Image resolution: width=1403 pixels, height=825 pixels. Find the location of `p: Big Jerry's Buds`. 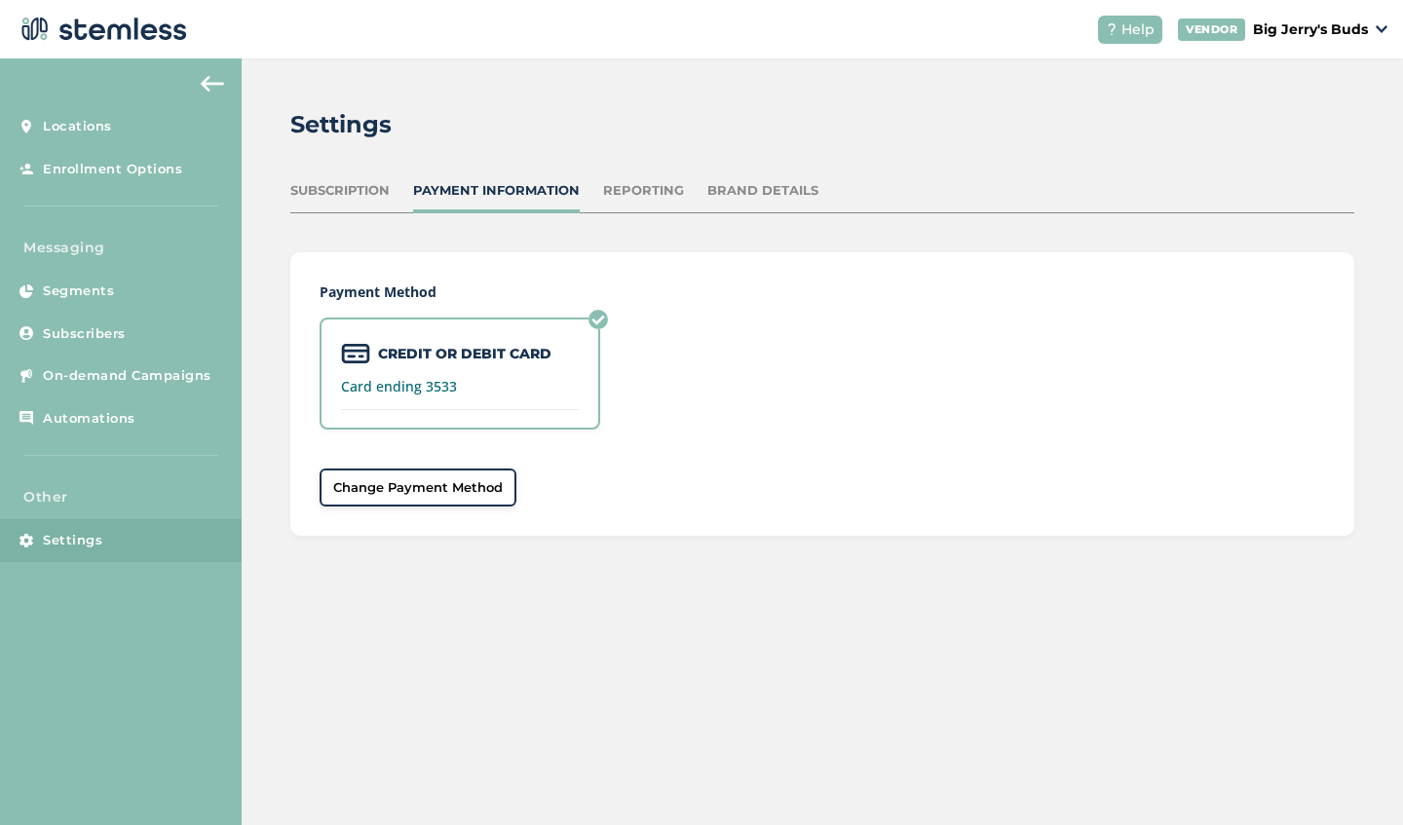

p: Big Jerry's Buds is located at coordinates (1311, 29).